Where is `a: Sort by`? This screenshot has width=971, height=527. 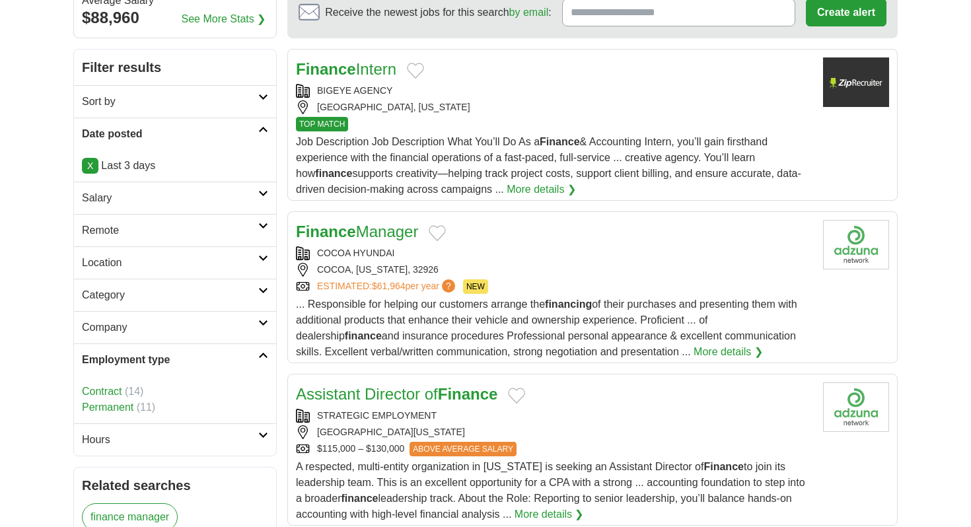
a: Sort by is located at coordinates (175, 101).